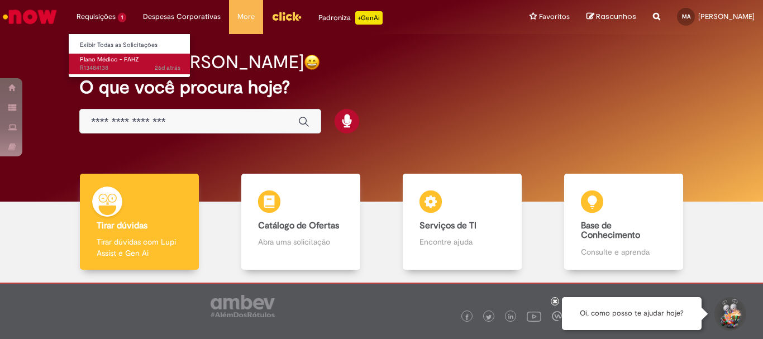 This screenshot has height=339, width=763. Describe the element at coordinates (631, 313) in the screenshot. I see `div: Oi, como posso te ajudar hoje?` at that location.